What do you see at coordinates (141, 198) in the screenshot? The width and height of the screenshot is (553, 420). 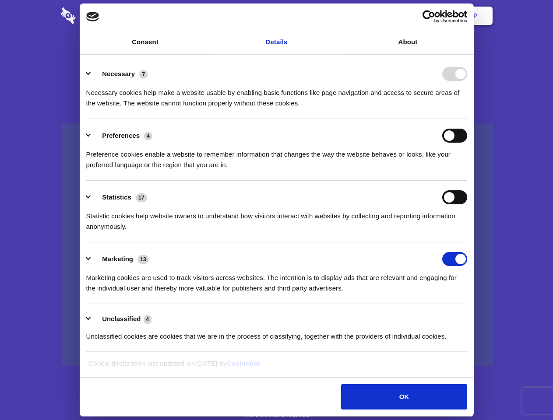 I see `span: 17` at bounding box center [141, 198].